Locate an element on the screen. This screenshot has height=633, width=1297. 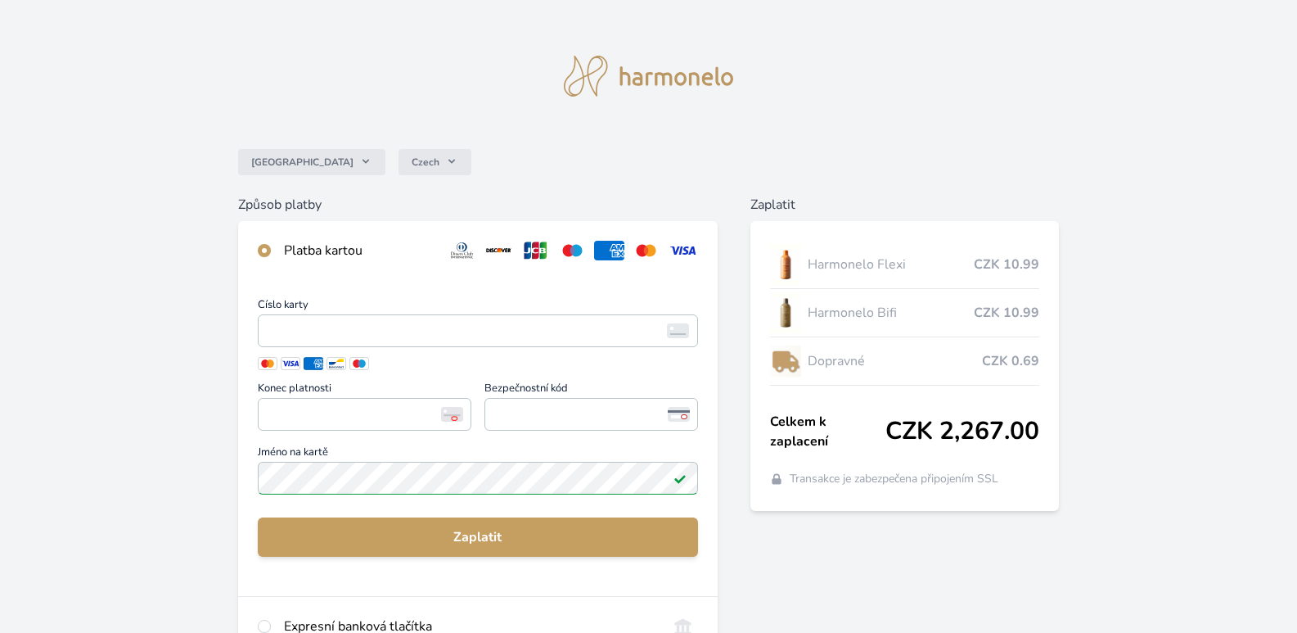
span: CZK 0.69 is located at coordinates (1011, 361).